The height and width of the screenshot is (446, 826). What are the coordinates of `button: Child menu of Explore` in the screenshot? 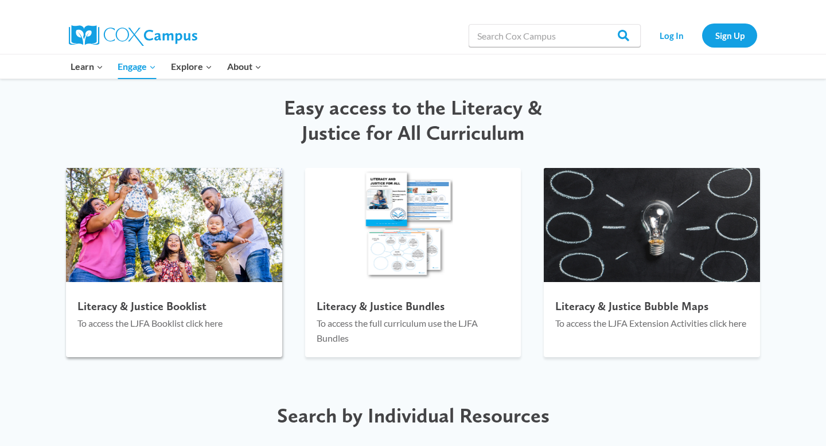 It's located at (192, 67).